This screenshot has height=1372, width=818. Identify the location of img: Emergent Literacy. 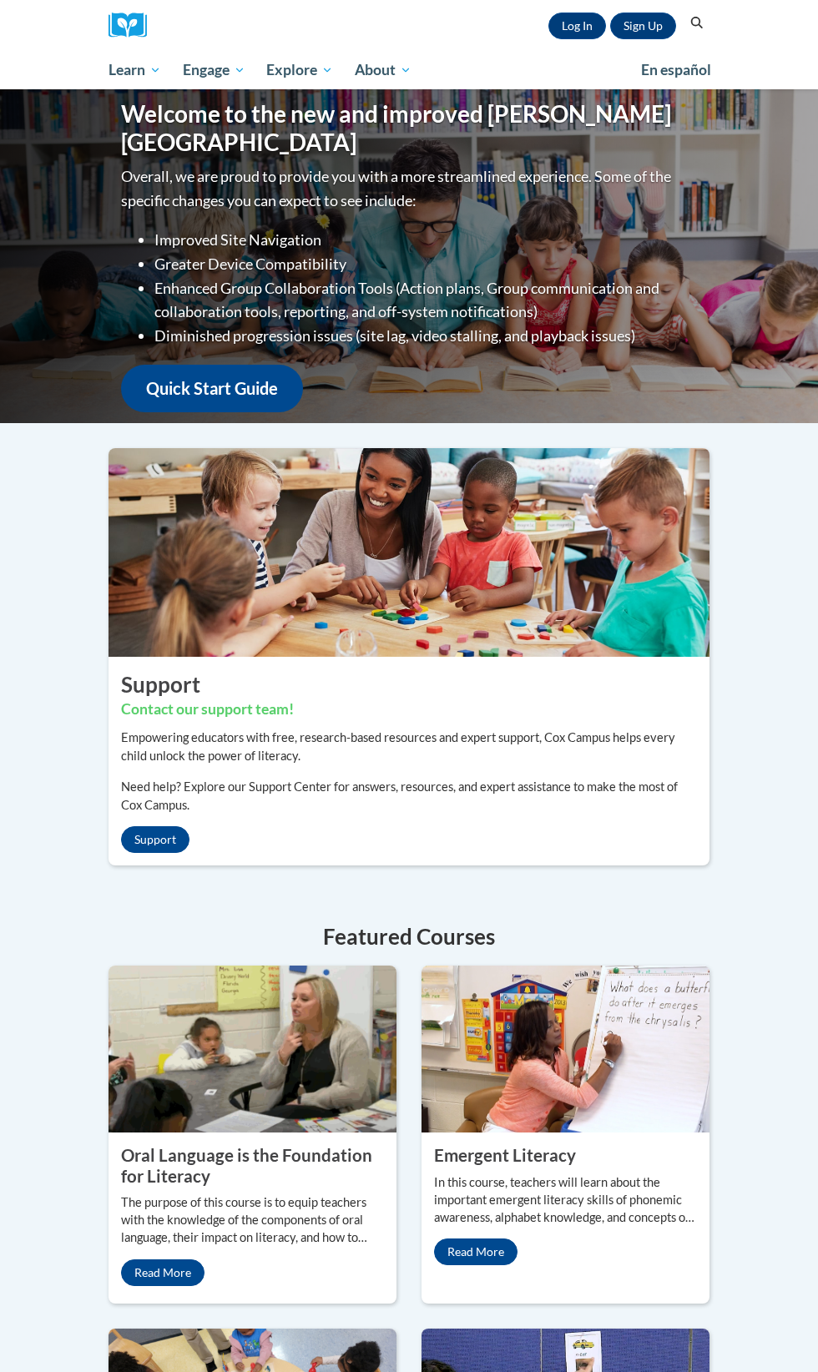
(565, 1049).